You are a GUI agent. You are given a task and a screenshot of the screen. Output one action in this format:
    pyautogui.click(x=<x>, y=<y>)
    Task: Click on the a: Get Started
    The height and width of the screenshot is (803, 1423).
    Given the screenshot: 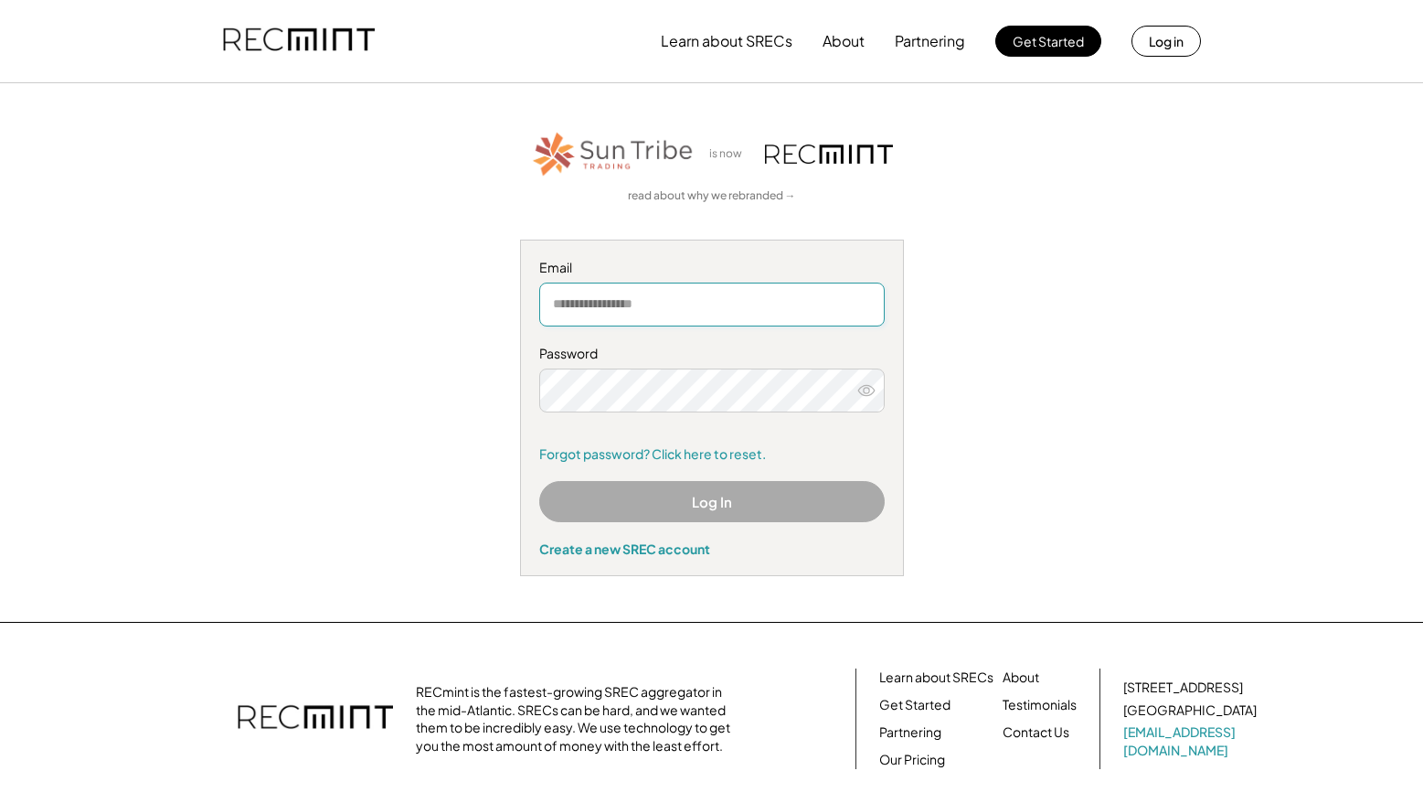 What is the action you would take?
    pyautogui.click(x=915, y=705)
    